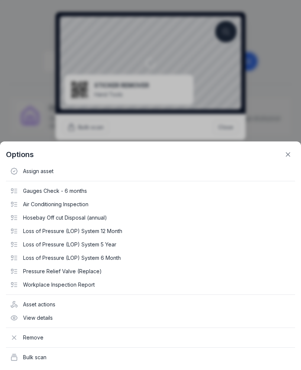 The height and width of the screenshot is (370, 301). What do you see at coordinates (151, 318) in the screenshot?
I see `div: View details` at bounding box center [151, 318].